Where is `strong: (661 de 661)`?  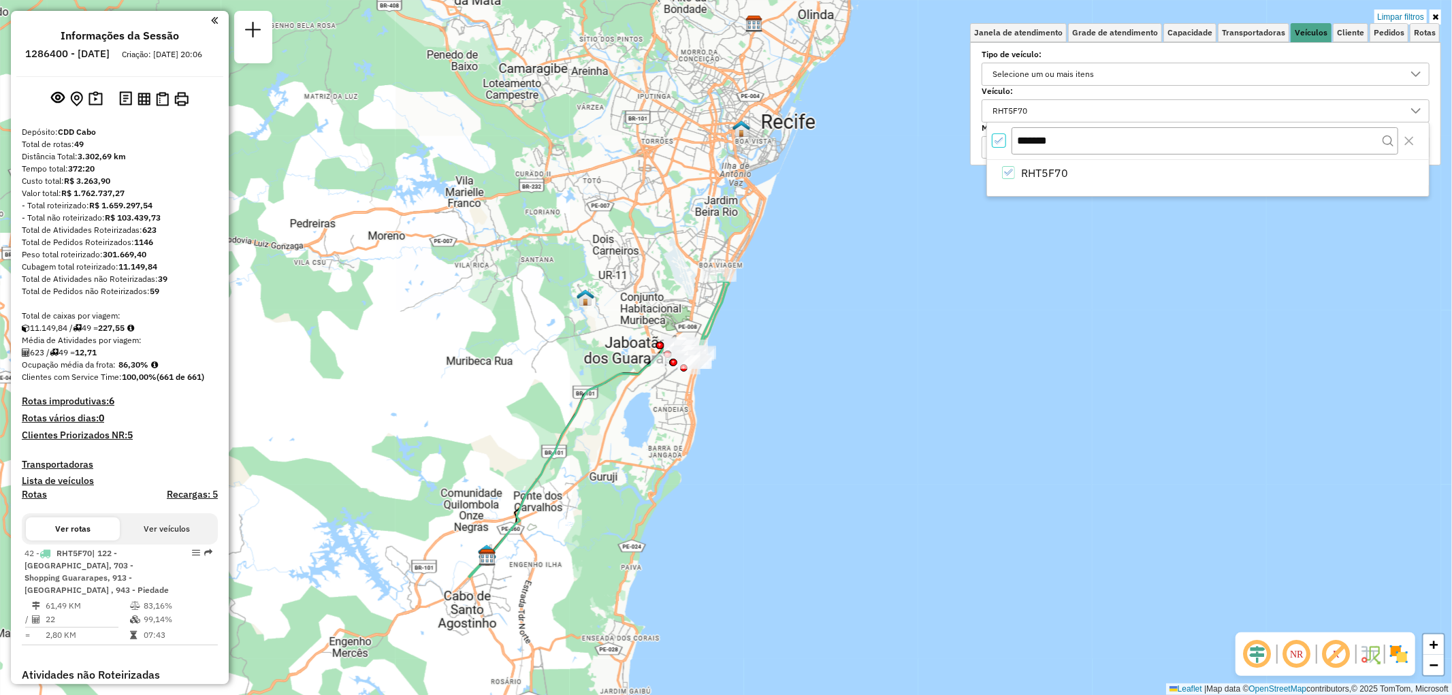 strong: (661 de 661) is located at coordinates (180, 376).